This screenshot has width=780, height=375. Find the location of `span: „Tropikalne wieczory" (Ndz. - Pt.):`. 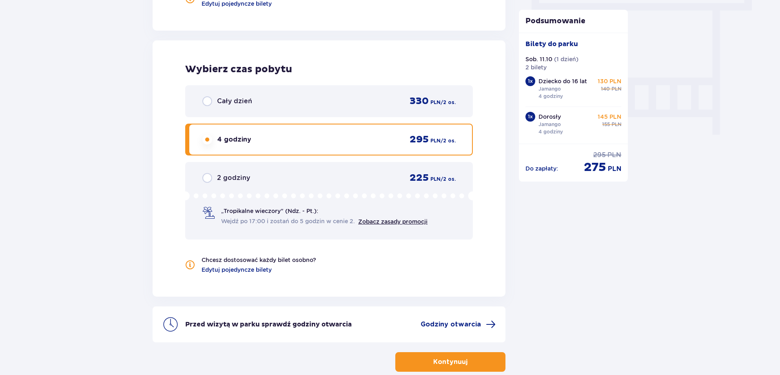

span: „Tropikalne wieczory" (Ndz. - Pt.): is located at coordinates (270, 211).